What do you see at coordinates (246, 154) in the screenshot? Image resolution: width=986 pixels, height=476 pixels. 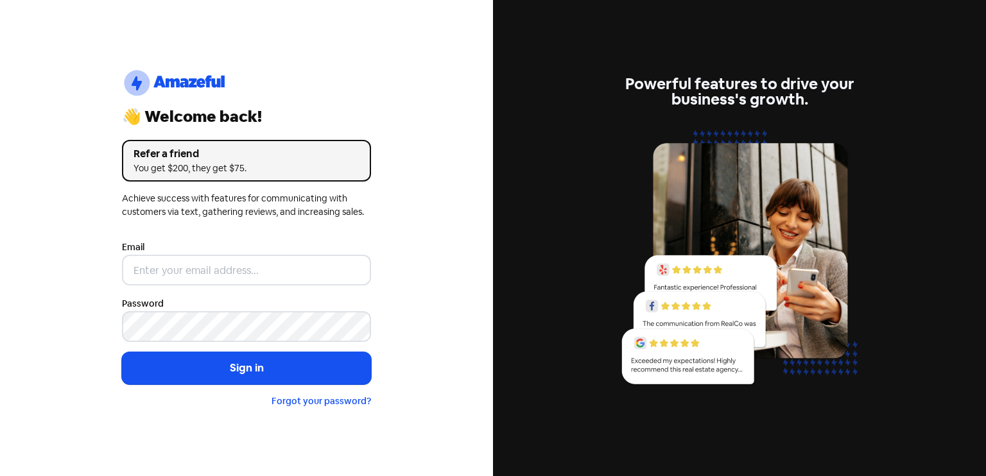 I see `div: Refer a friend` at bounding box center [246, 154].